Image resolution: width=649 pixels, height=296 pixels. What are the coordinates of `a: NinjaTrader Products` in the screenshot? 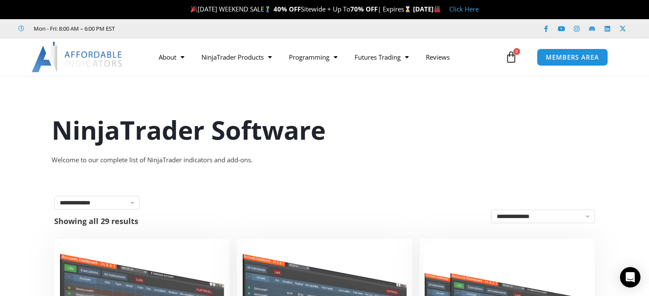 It's located at (236, 57).